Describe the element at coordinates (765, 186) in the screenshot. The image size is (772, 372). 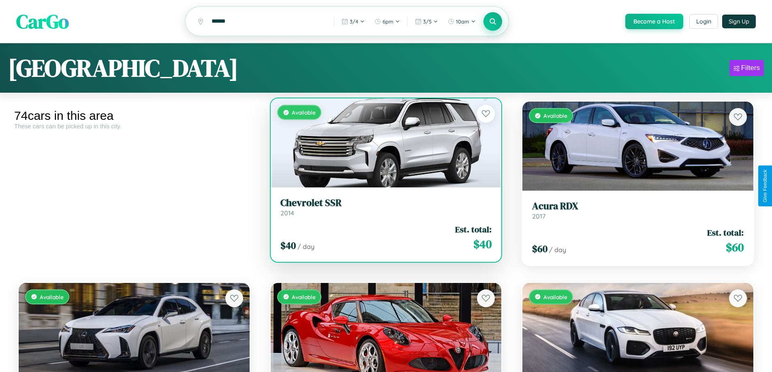
I see `div: Give Feedback` at that location.